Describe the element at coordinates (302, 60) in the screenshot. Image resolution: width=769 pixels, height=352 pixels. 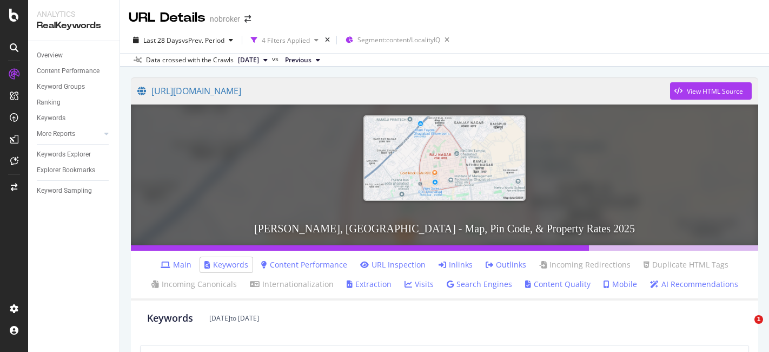
I see `button: Previous` at that location.